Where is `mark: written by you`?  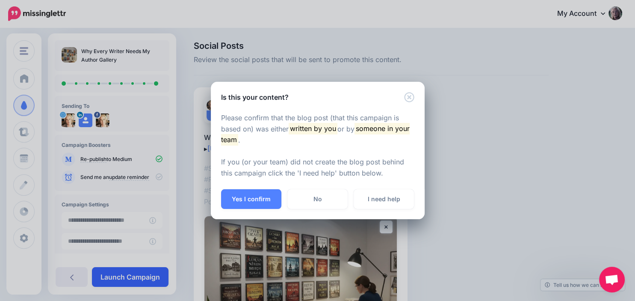 mark: written by you is located at coordinates (313, 128).